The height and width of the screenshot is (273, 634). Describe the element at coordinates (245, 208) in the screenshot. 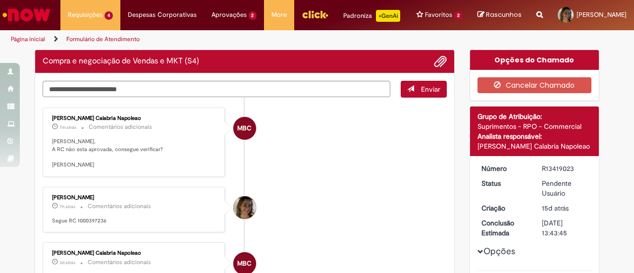

I see `div: Kelle Cristina Luz Neves` at that location.